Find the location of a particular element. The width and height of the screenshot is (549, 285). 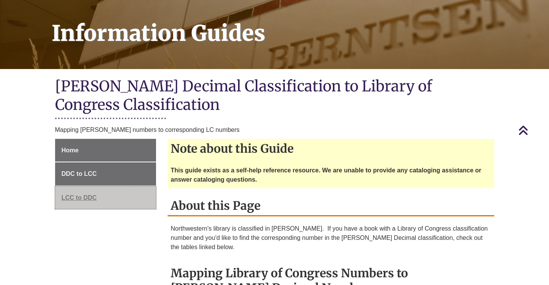

h2: About this Page is located at coordinates (331, 206).